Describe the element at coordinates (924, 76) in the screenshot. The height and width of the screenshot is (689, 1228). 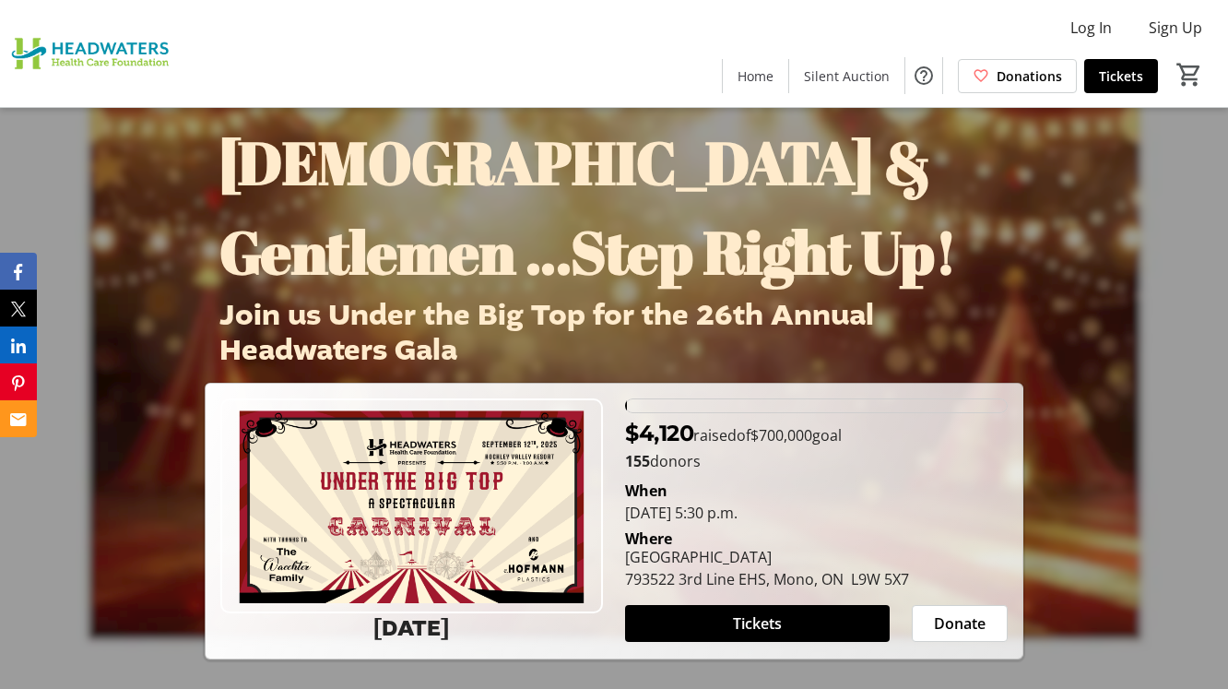
I see `button: Help` at that location.